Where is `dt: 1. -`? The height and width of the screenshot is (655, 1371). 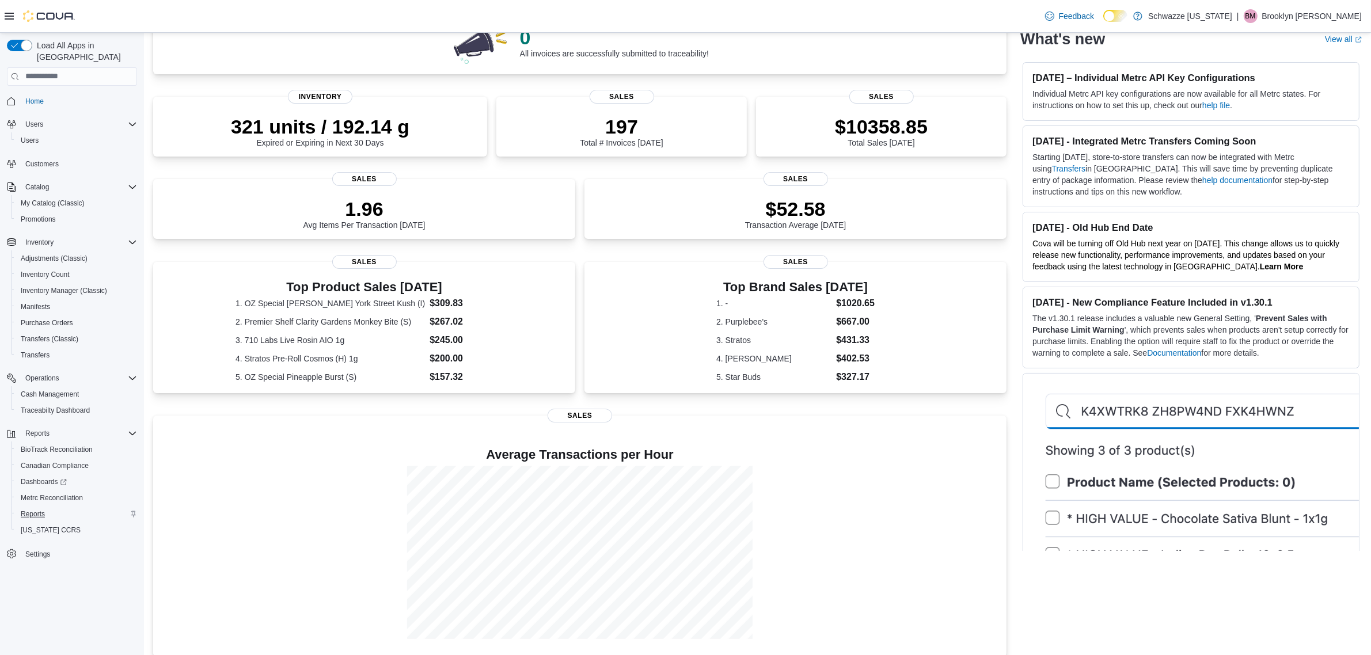
dt: 1. - is located at coordinates (774, 304).